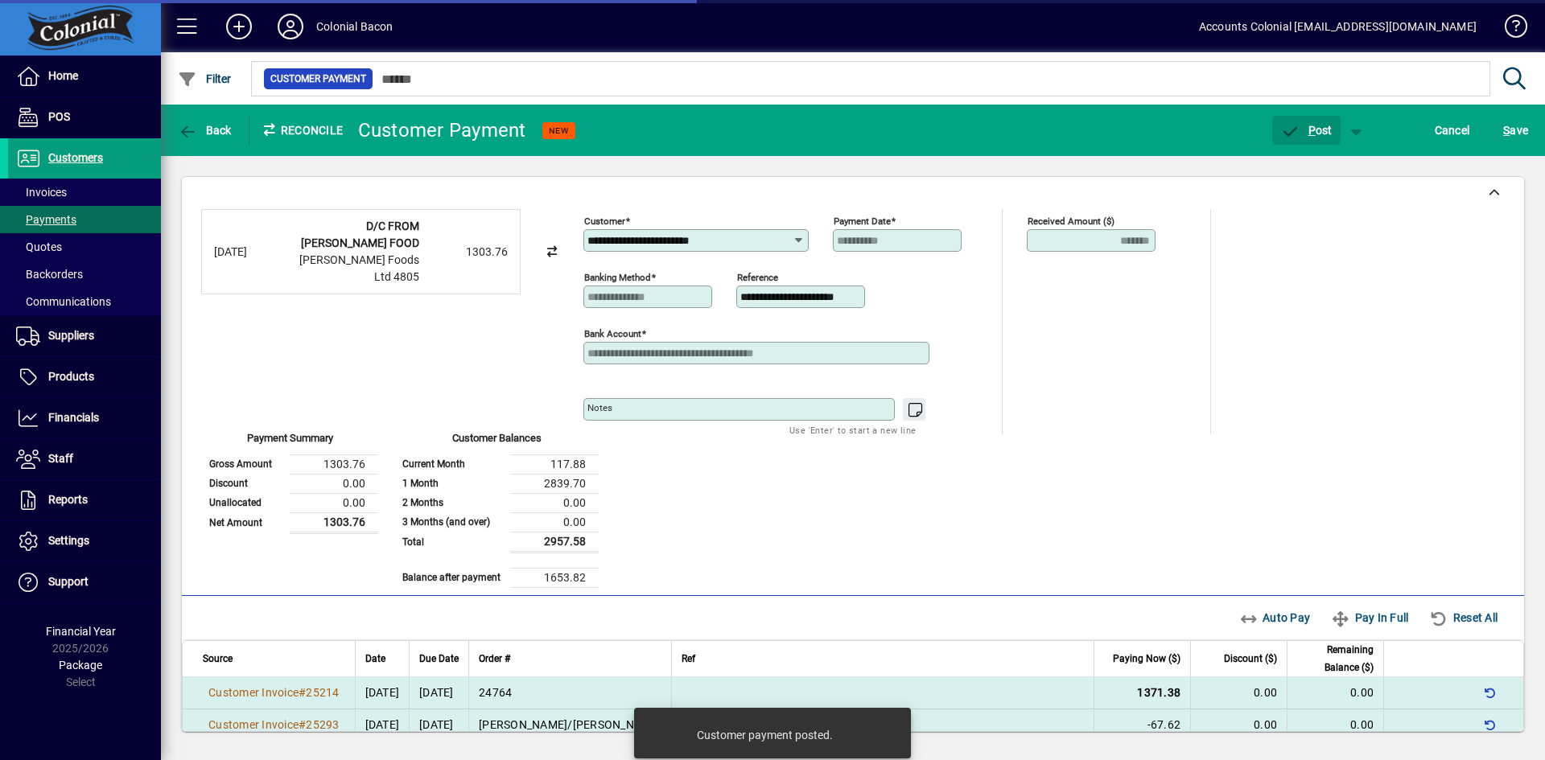  I want to click on td: 2 Months, so click(452, 503).